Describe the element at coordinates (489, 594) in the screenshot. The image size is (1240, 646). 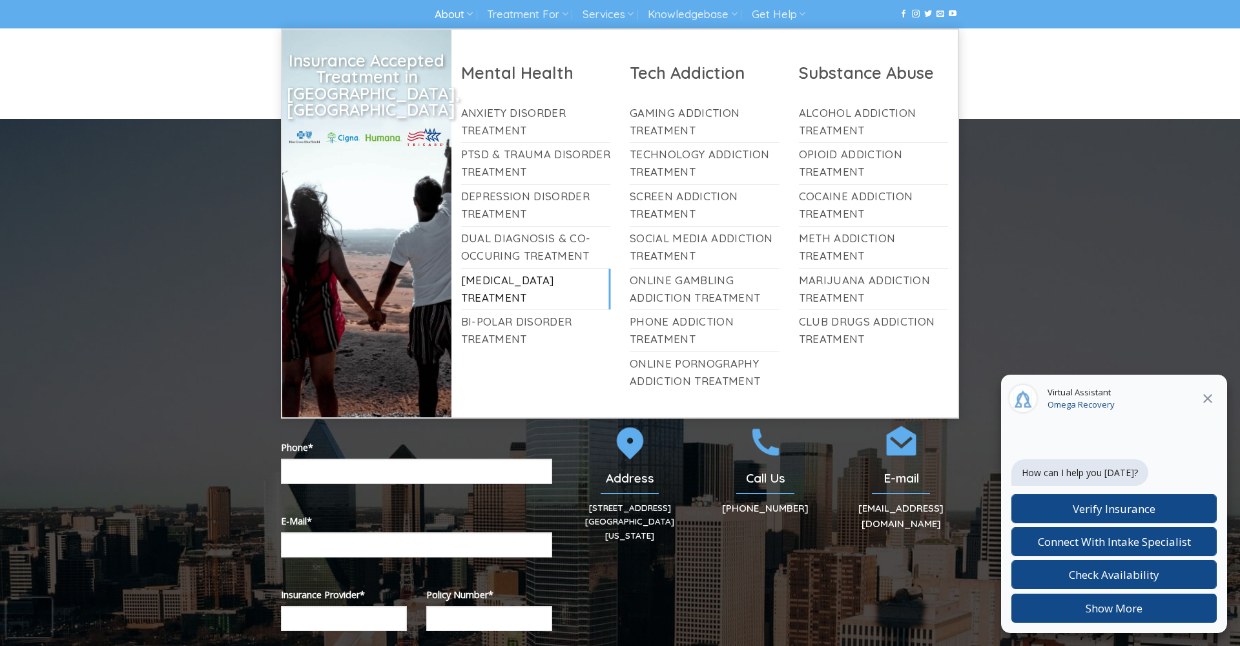
I see `label: Policy Number*` at that location.